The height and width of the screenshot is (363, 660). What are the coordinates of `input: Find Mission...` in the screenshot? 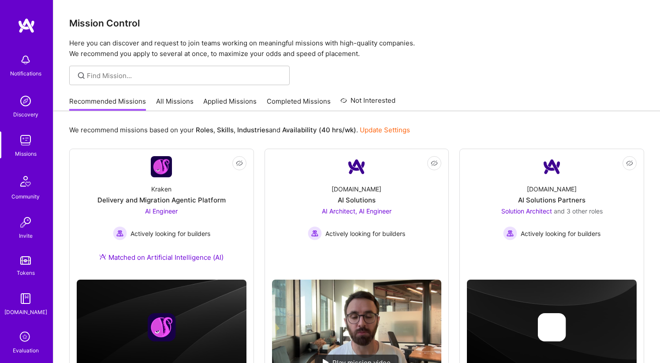 It's located at (185, 75).